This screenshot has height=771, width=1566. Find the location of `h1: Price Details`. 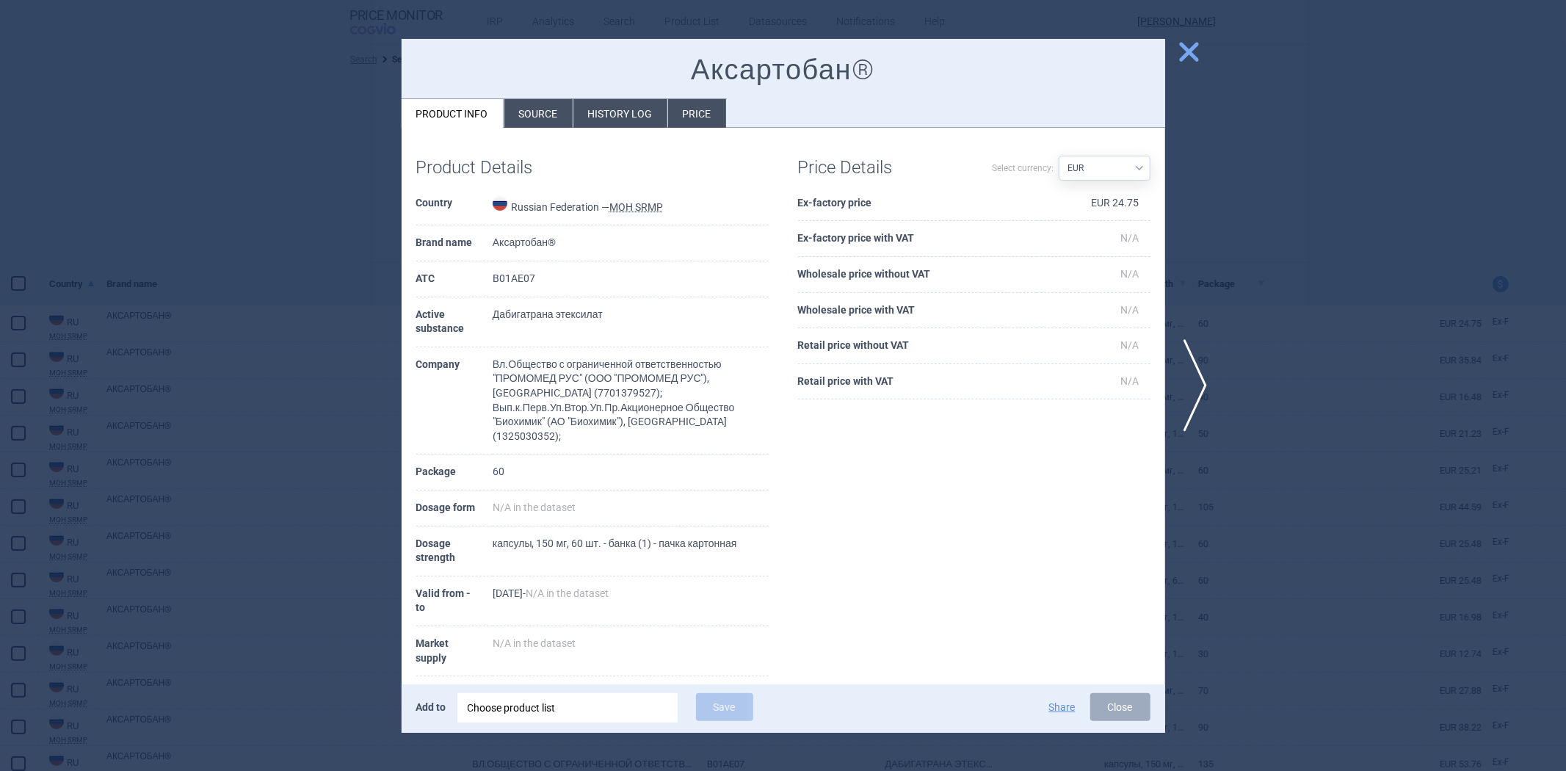

h1: Price Details is located at coordinates (886, 167).